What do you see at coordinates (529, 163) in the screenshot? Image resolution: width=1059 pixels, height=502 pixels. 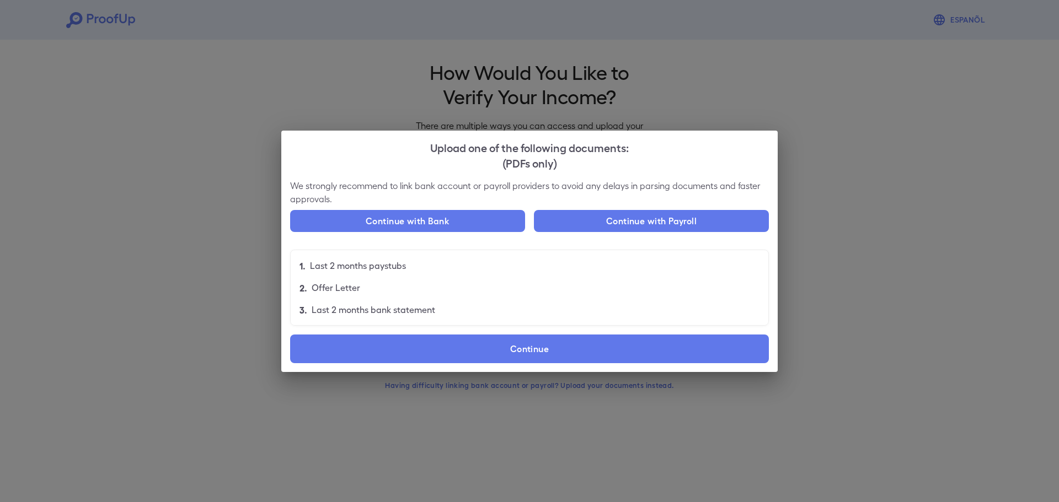 I see `div: (PDFs only)` at bounding box center [529, 163].